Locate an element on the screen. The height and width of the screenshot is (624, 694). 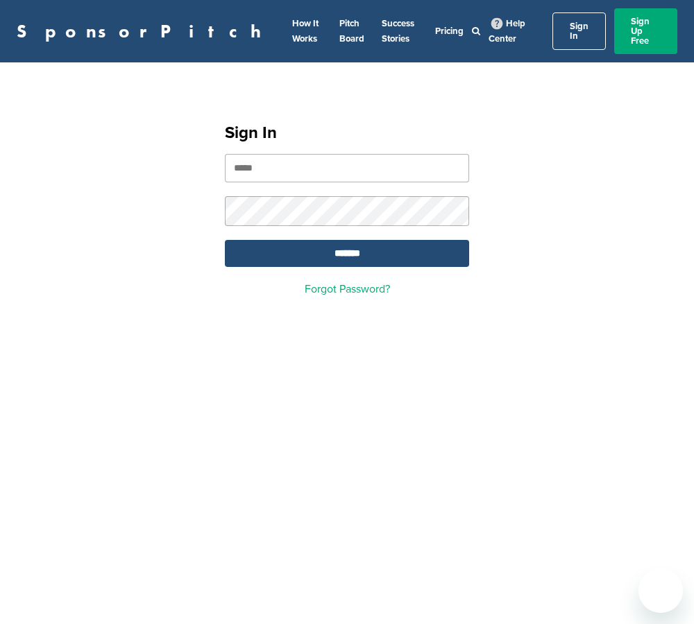
a: Forgot Password? is located at coordinates (347, 289).